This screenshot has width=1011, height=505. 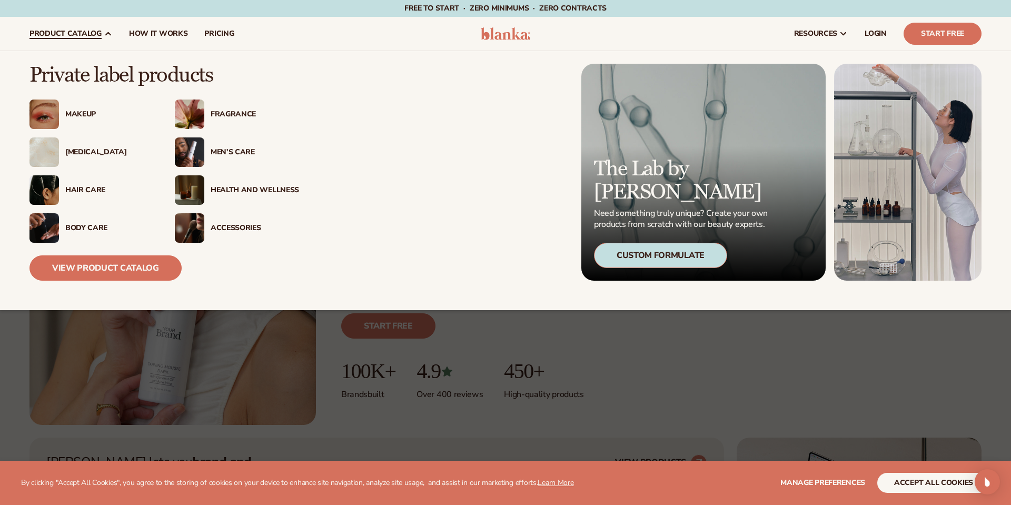 What do you see at coordinates (876, 34) in the screenshot?
I see `a: LOGIN` at bounding box center [876, 34].